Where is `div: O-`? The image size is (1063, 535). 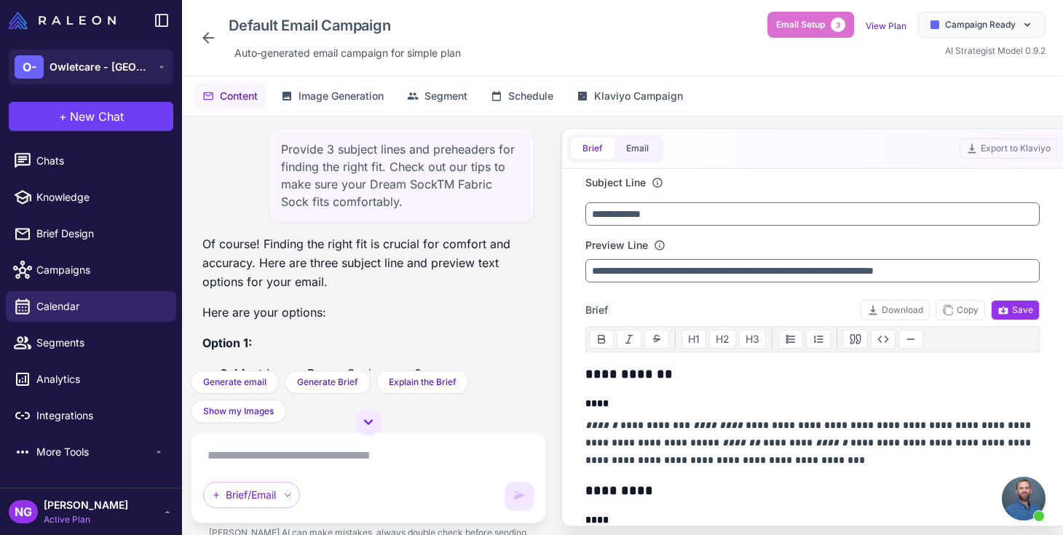 div: O- is located at coordinates (29, 67).